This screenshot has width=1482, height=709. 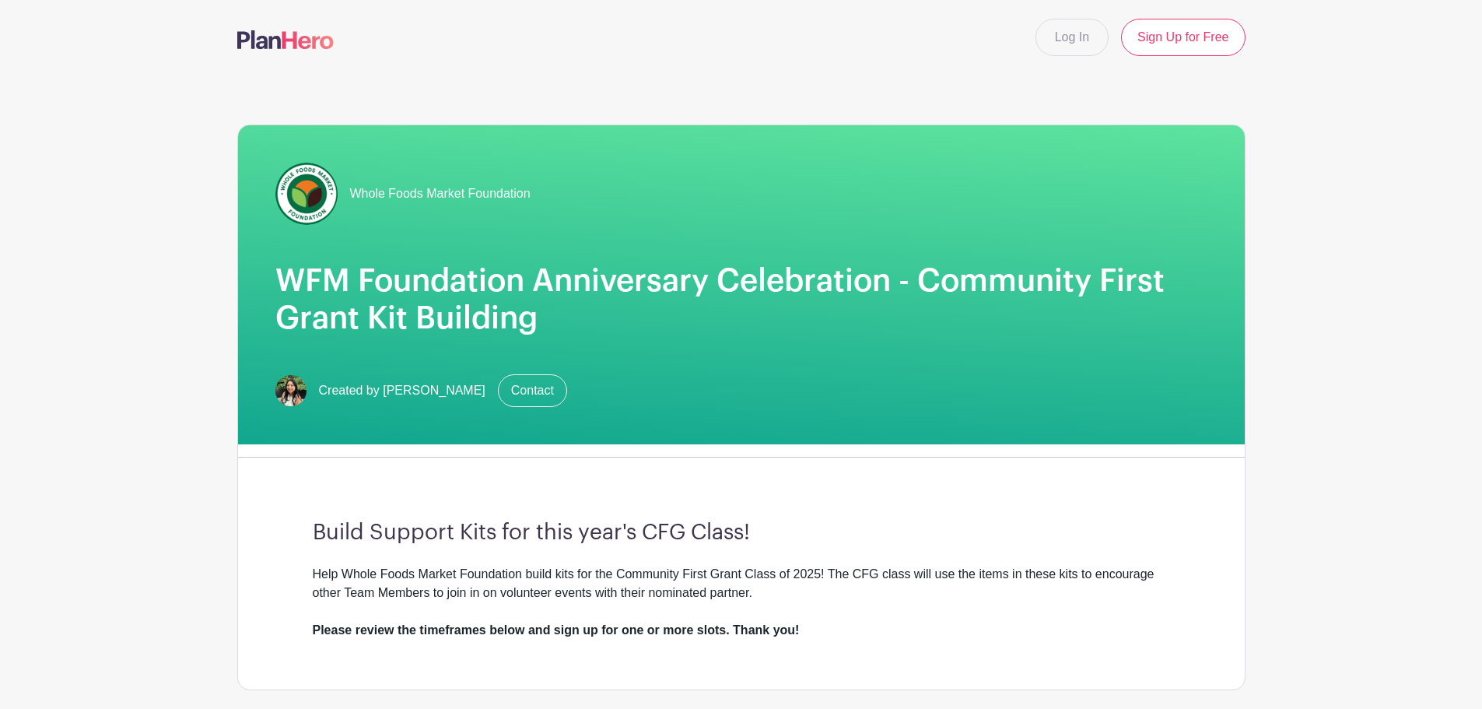 I want to click on img: wfmf_primary_badge_4c.png, so click(x=306, y=194).